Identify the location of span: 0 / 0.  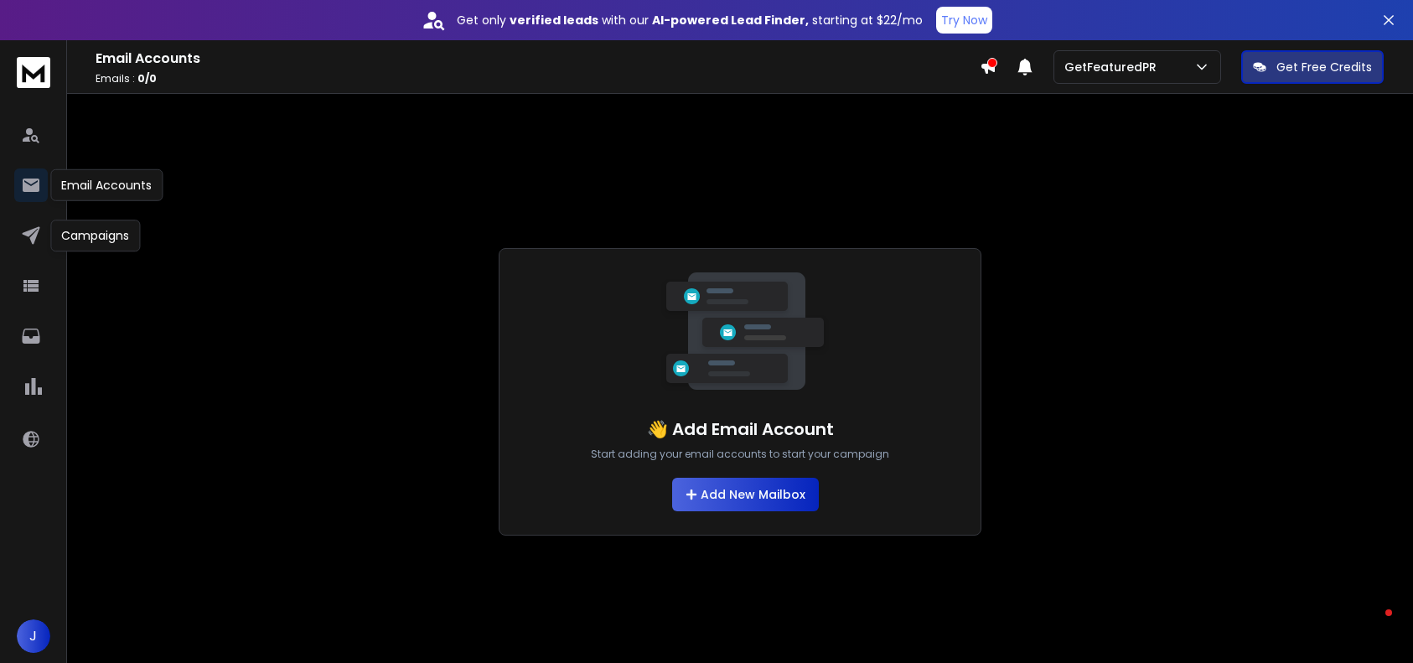
(147, 78).